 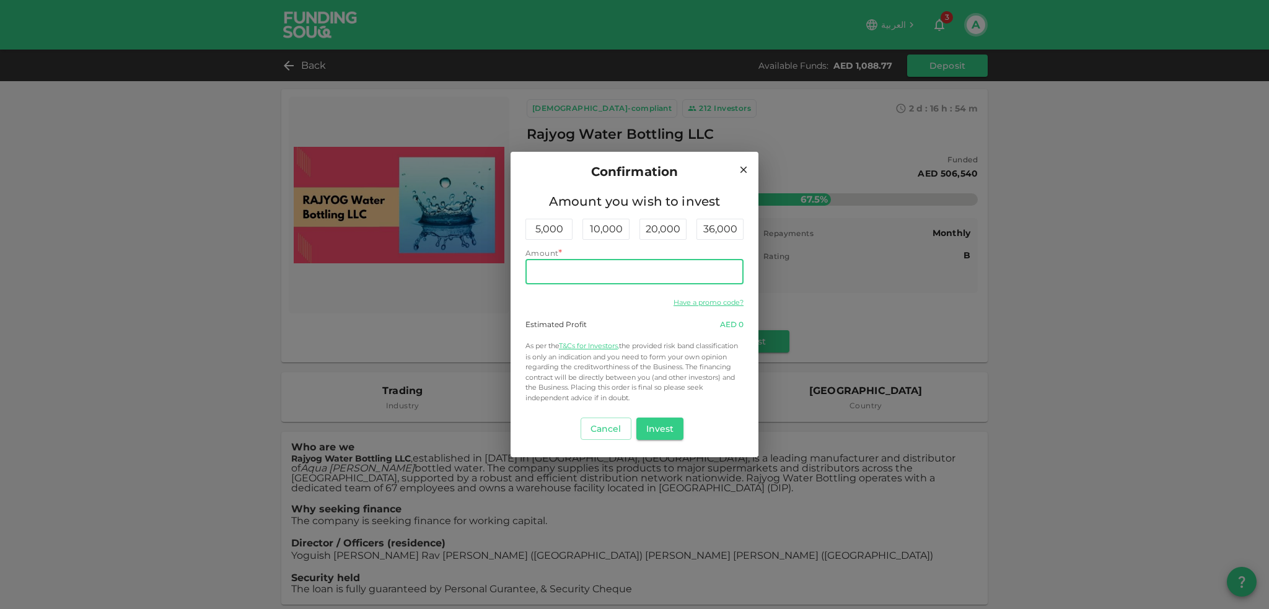 What do you see at coordinates (634, 272) in the screenshot?
I see `input: amount` at bounding box center [634, 272].